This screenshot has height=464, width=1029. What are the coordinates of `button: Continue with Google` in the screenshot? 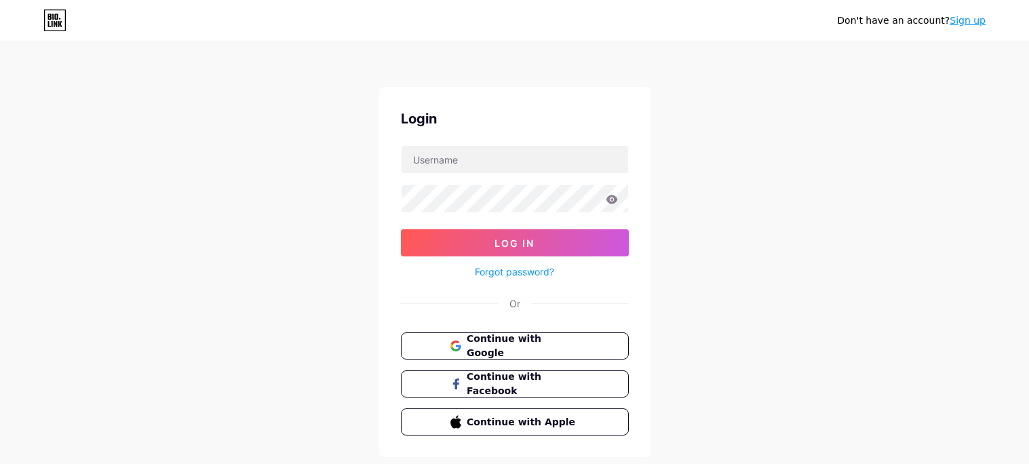 It's located at (515, 346).